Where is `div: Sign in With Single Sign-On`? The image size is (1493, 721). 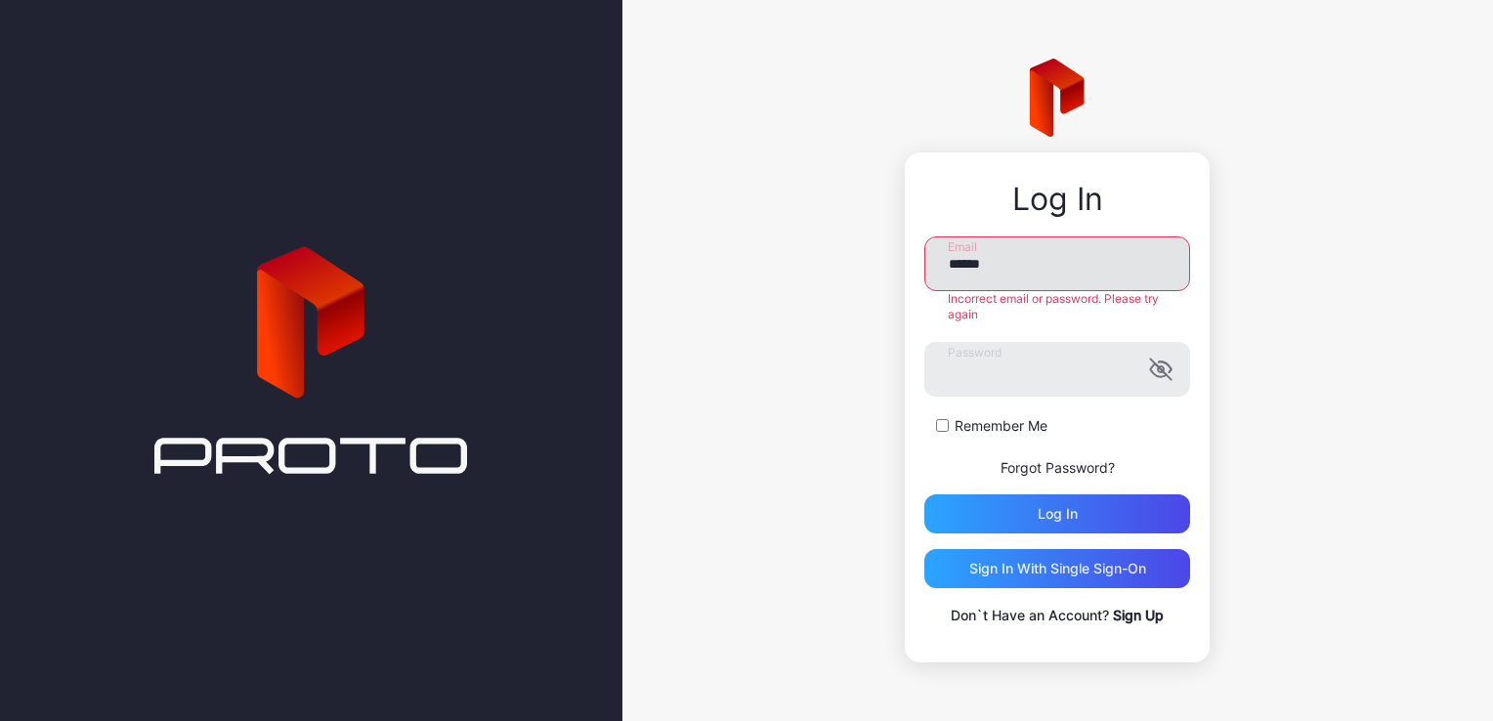
div: Sign in With Single Sign-On is located at coordinates (1058, 569).